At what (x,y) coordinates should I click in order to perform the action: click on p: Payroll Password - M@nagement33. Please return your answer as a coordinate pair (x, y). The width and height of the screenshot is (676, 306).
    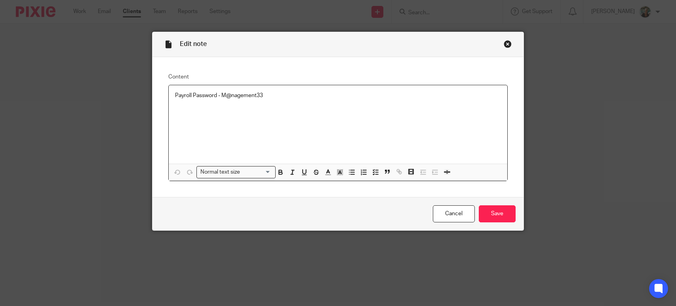
    Looking at the image, I should click on (338, 95).